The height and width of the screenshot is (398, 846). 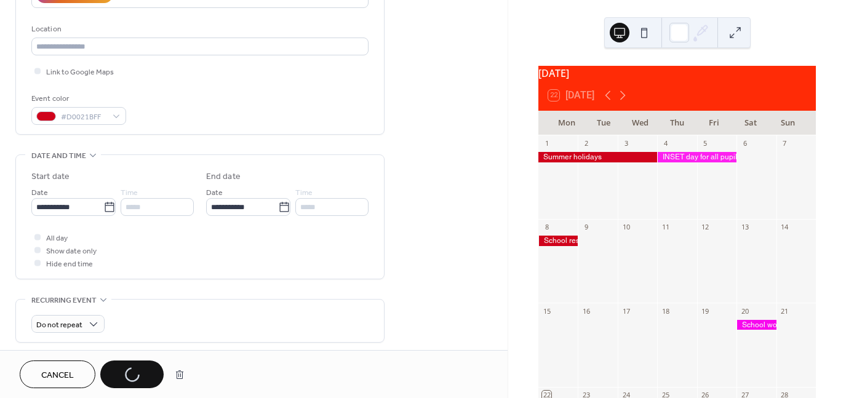 What do you see at coordinates (586, 311) in the screenshot?
I see `div: 16` at bounding box center [586, 311].